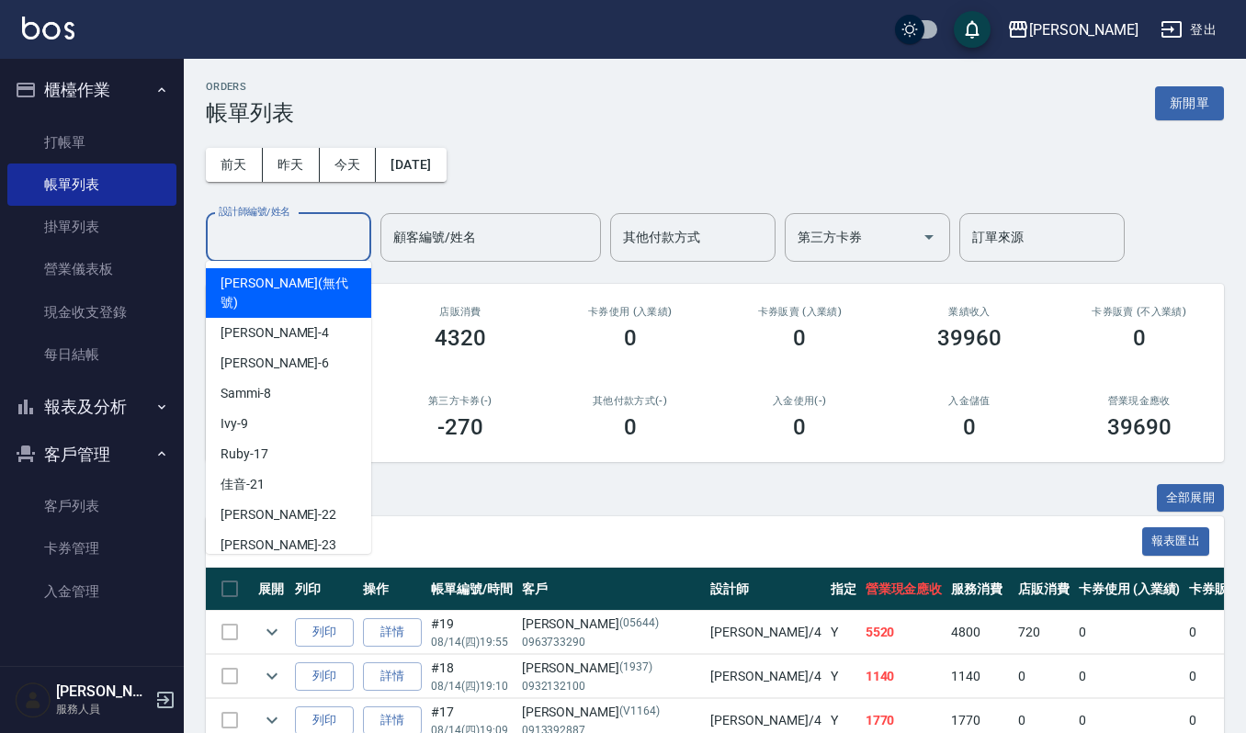 The width and height of the screenshot is (1246, 733). I want to click on td: #19, so click(471, 632).